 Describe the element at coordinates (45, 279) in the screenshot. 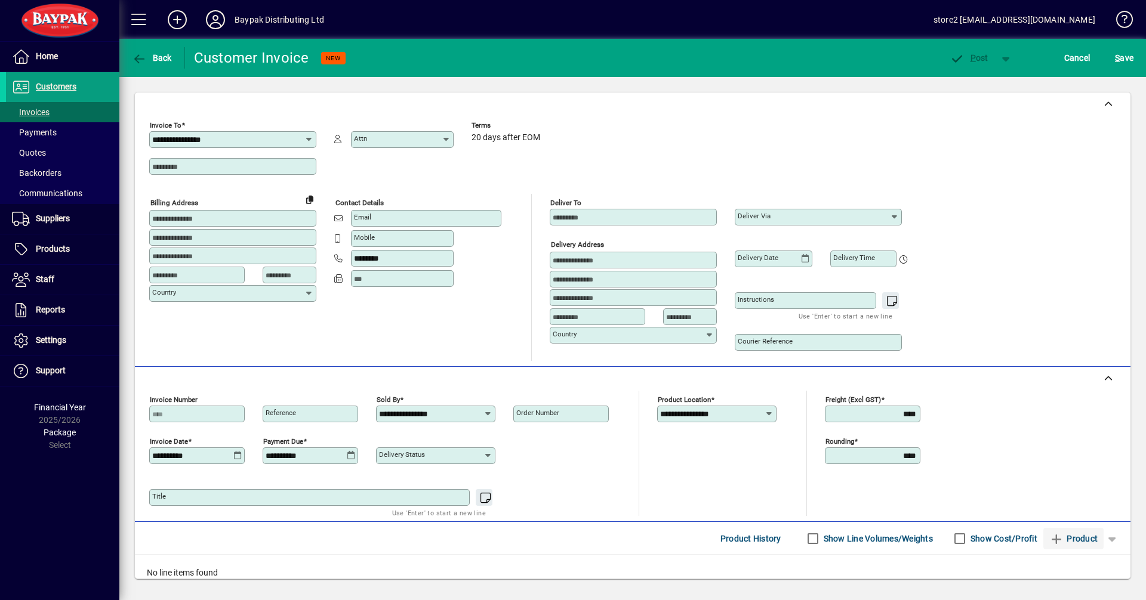

I see `span: Staff` at that location.